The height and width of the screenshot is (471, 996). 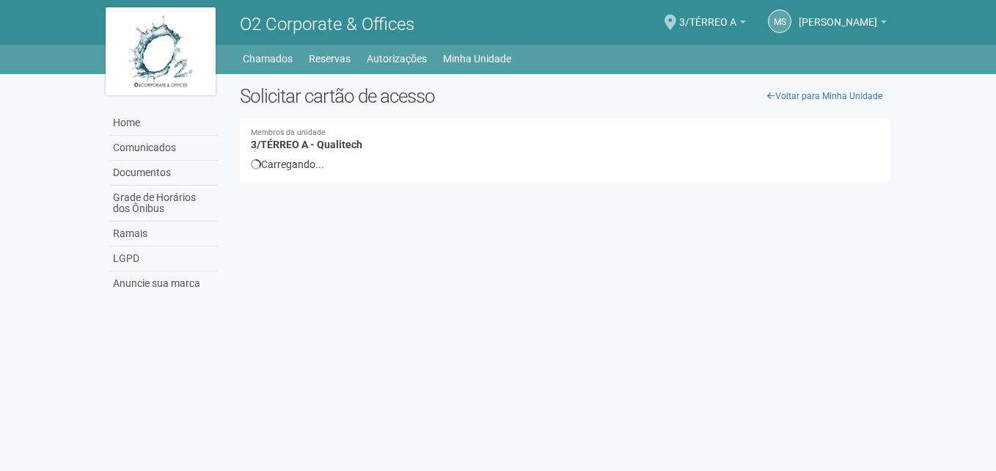 I want to click on a: Autorizações, so click(x=397, y=59).